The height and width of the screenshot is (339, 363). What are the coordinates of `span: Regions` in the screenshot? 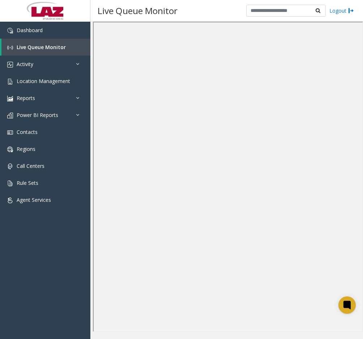 It's located at (26, 149).